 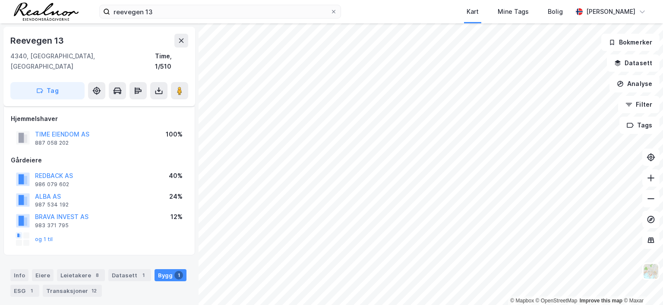 I want to click on div: Datasett, so click(x=129, y=275).